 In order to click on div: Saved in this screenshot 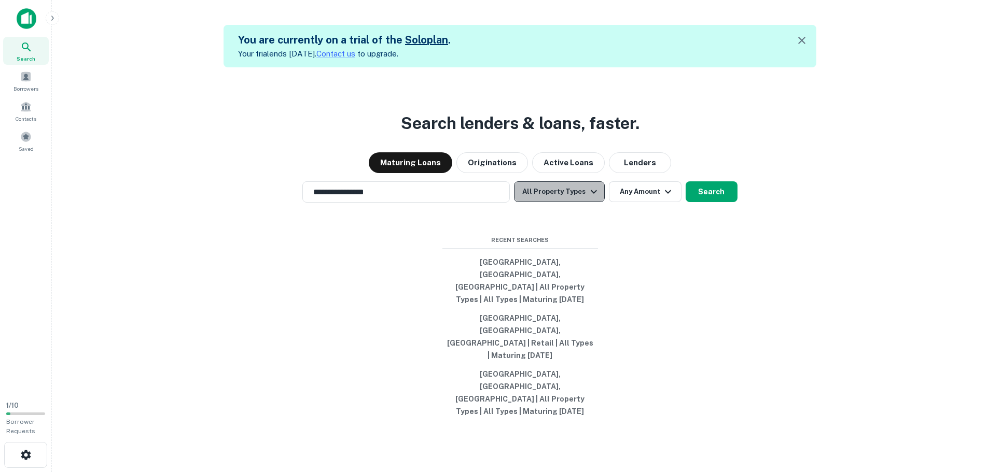, I will do `click(26, 141)`.